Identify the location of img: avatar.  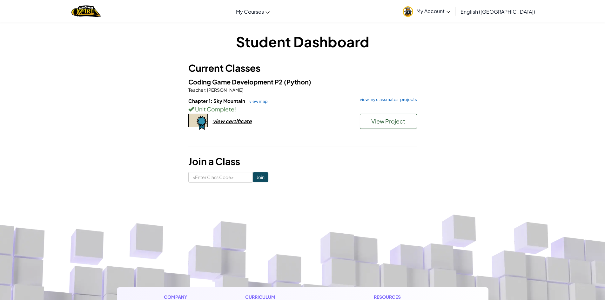
(408, 11).